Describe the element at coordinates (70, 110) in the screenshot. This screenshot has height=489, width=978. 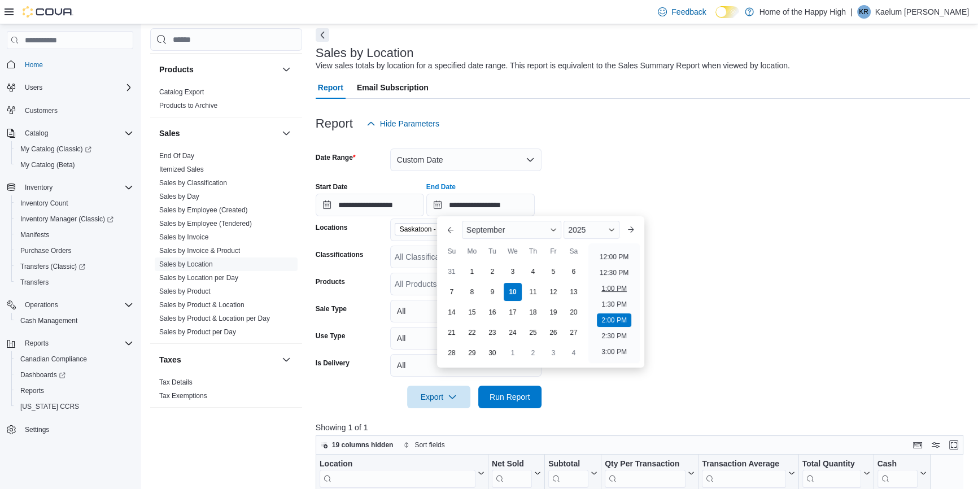
I see `button: Customers` at that location.